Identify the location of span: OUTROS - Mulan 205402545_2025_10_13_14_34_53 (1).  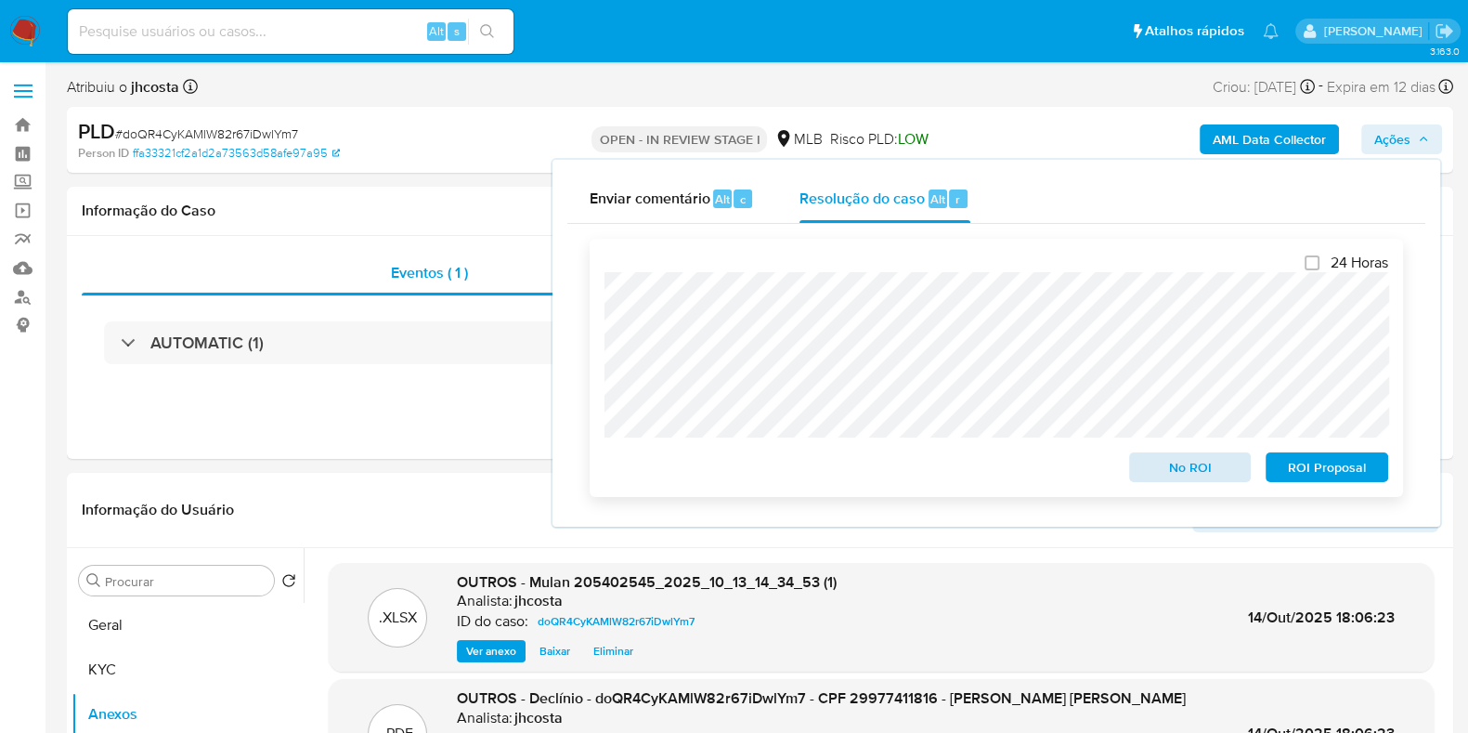
(646, 581).